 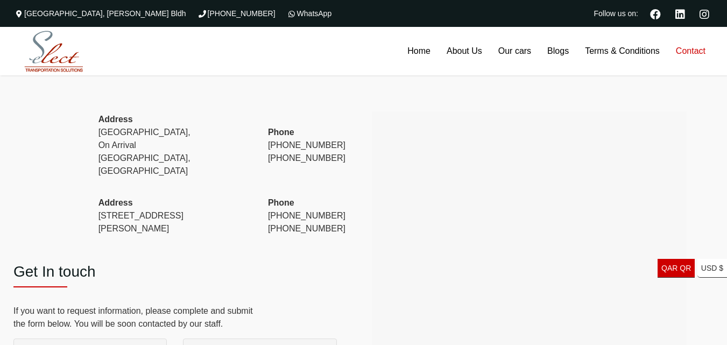 I want to click on a: Our cars, so click(x=514, y=51).